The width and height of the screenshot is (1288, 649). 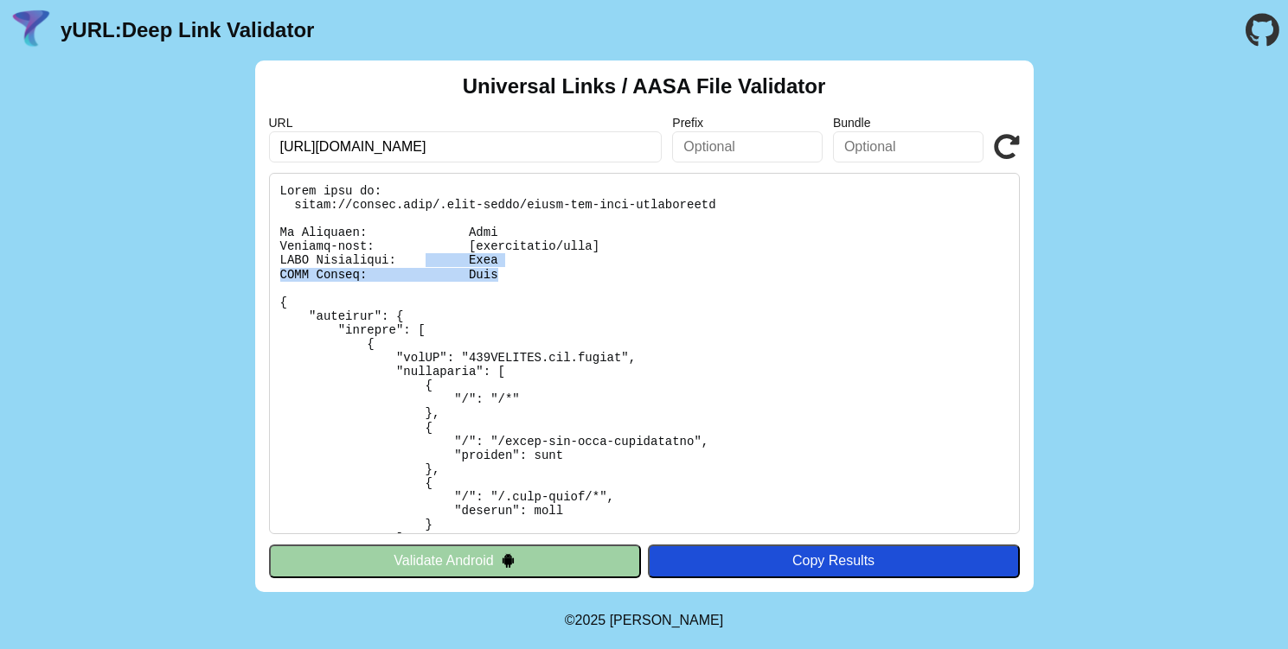 I want to click on label: Prefix, so click(x=747, y=123).